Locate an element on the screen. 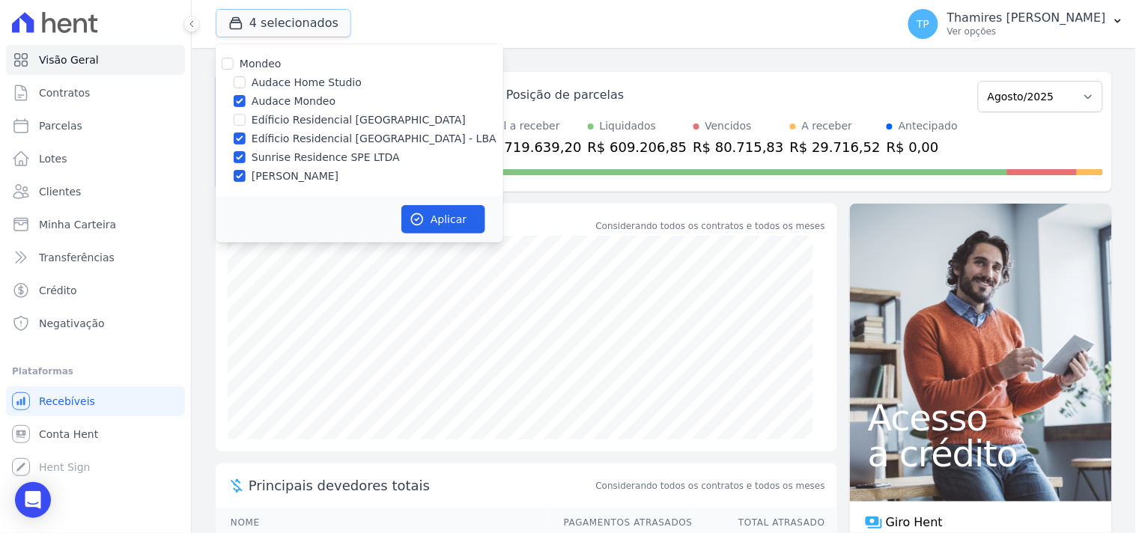 This screenshot has width=1136, height=533. a: Negativação is located at coordinates (95, 324).